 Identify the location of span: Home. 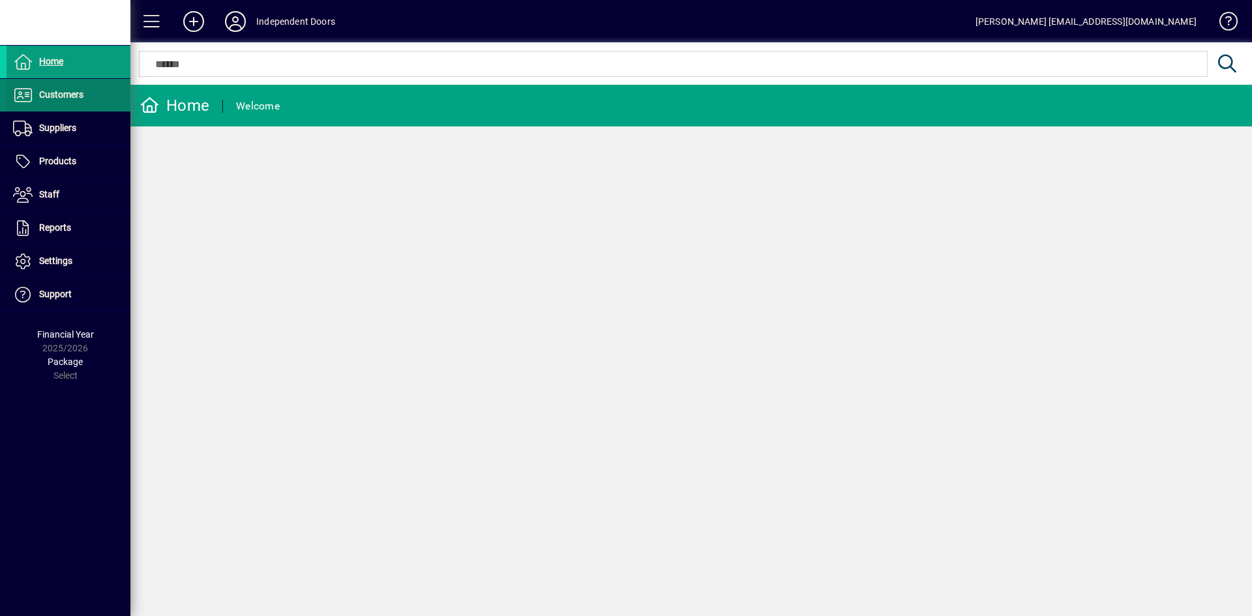
(51, 61).